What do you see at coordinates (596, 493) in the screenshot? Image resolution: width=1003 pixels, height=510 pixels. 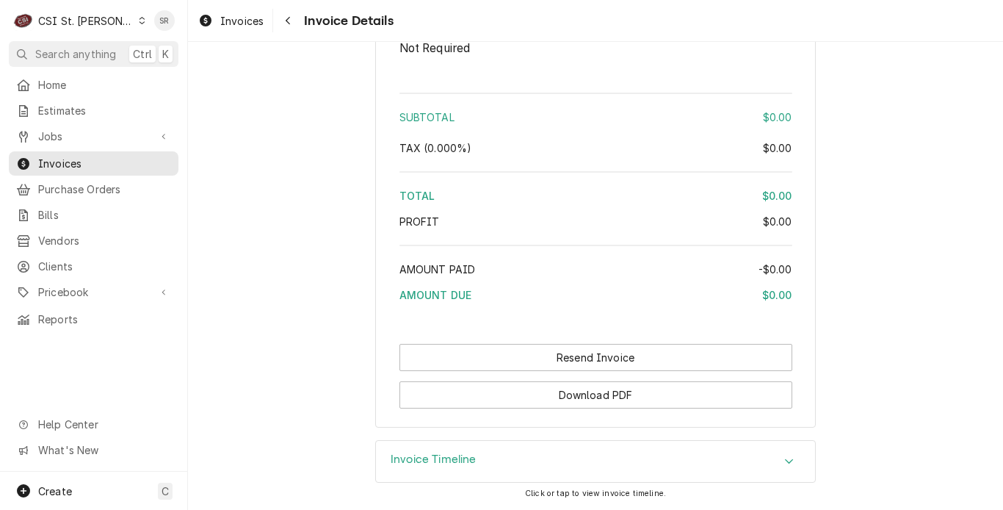 I see `span: Click or tap to view invoice timeline.` at bounding box center [596, 493].